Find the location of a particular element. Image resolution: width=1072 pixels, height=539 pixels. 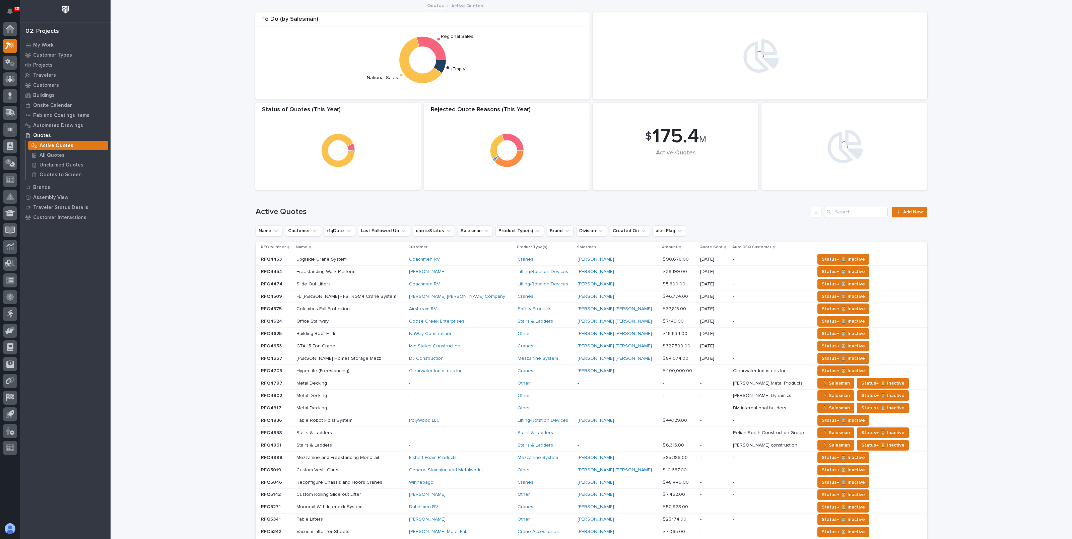

p: Assembly View is located at coordinates (51, 198).